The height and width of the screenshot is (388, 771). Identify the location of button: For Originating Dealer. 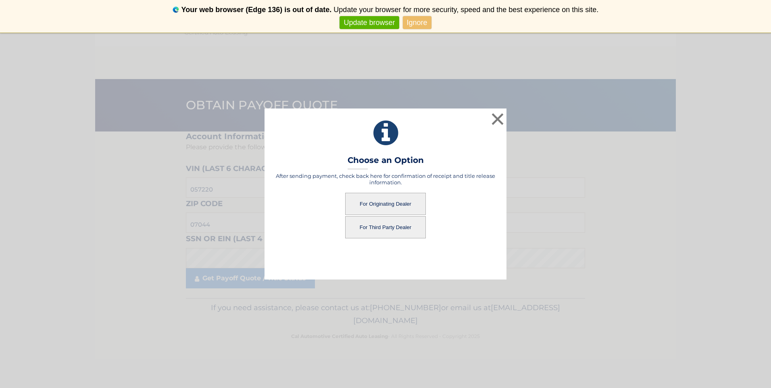
(385, 204).